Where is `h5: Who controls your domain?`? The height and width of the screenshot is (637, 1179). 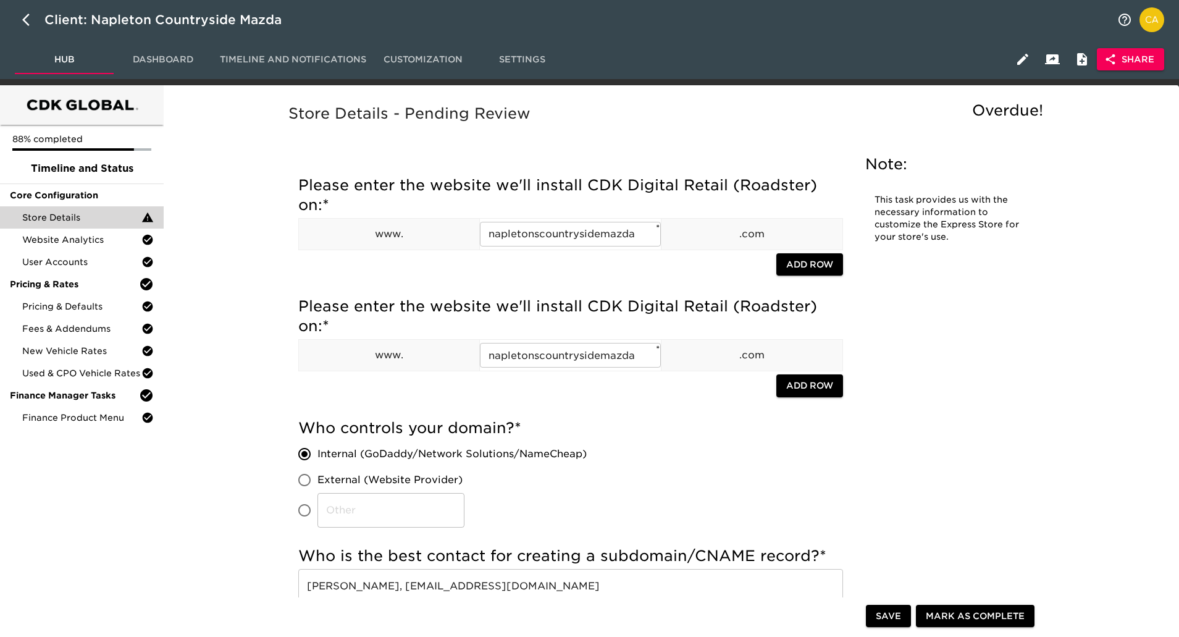
h5: Who controls your domain? is located at coordinates (571, 428).